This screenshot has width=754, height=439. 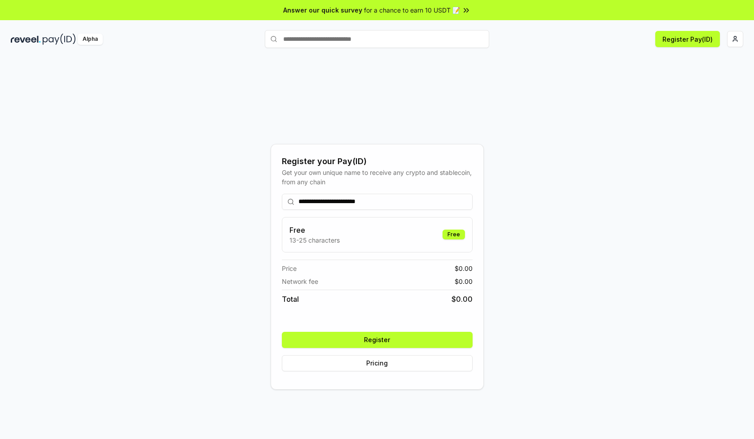 What do you see at coordinates (377, 340) in the screenshot?
I see `button: Register` at bounding box center [377, 340].